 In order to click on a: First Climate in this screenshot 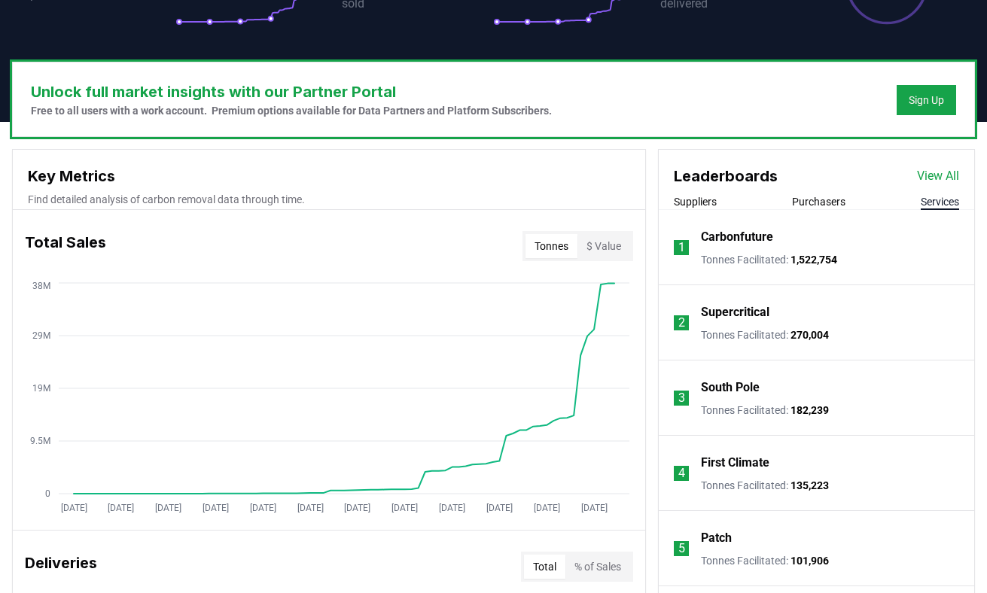, I will do `click(735, 463)`.